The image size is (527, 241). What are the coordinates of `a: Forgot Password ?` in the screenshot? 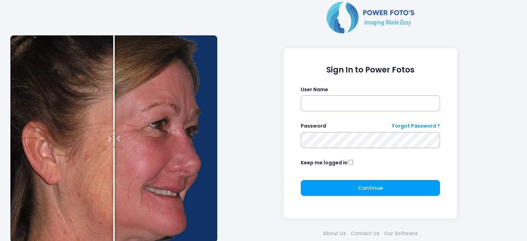 It's located at (416, 126).